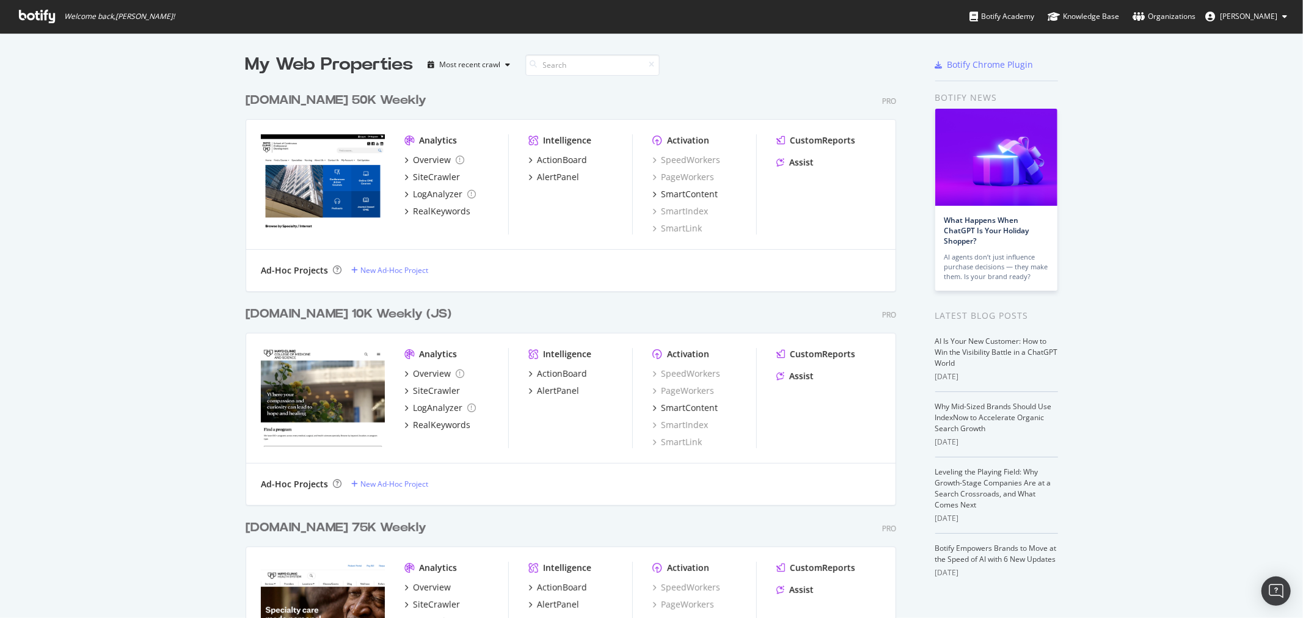 This screenshot has width=1303, height=618. I want to click on div: Most recent crawl, so click(470, 65).